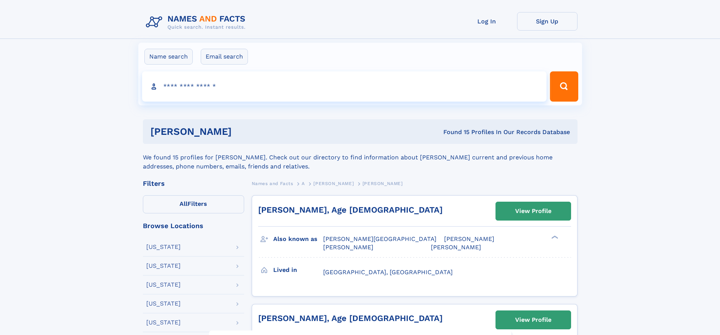 Image resolution: width=720 pixels, height=335 pixels. Describe the element at coordinates (194, 226) in the screenshot. I see `div: Browse Locations` at that location.